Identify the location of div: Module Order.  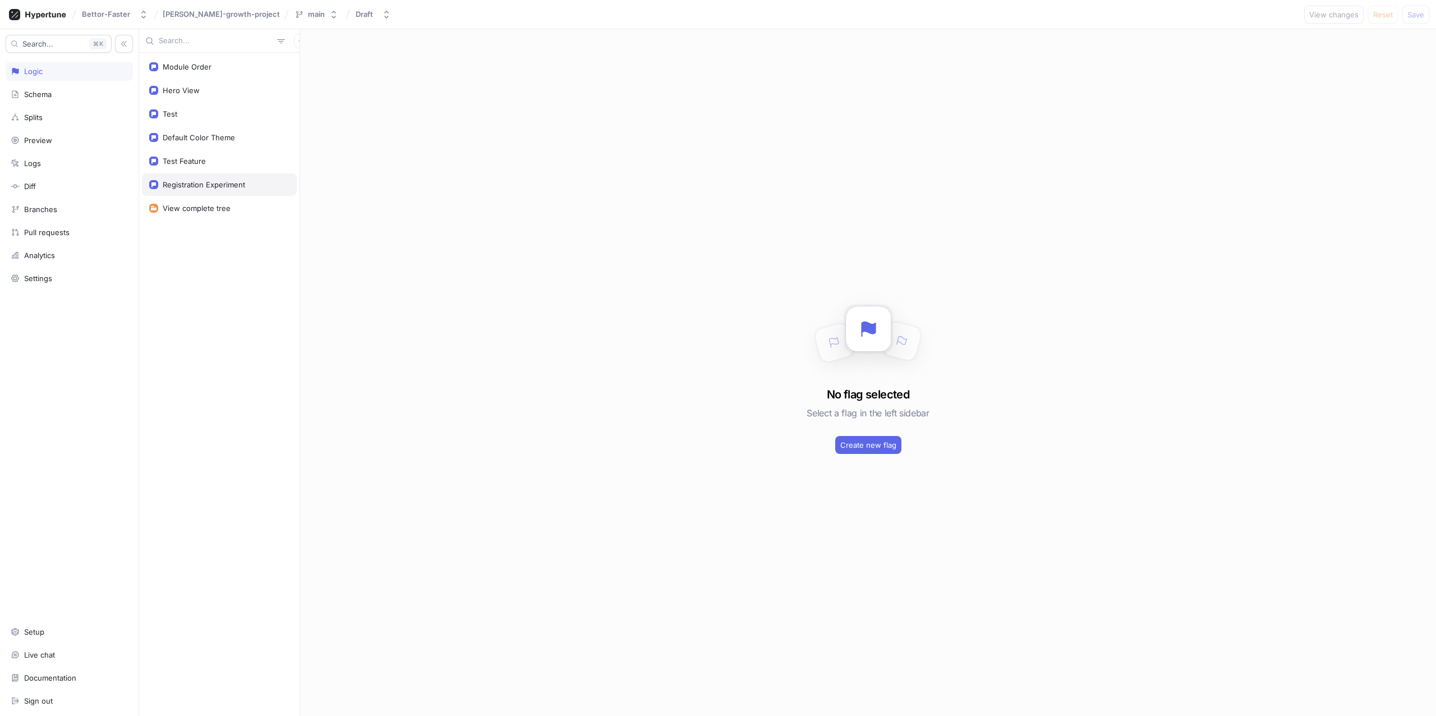
(187, 67).